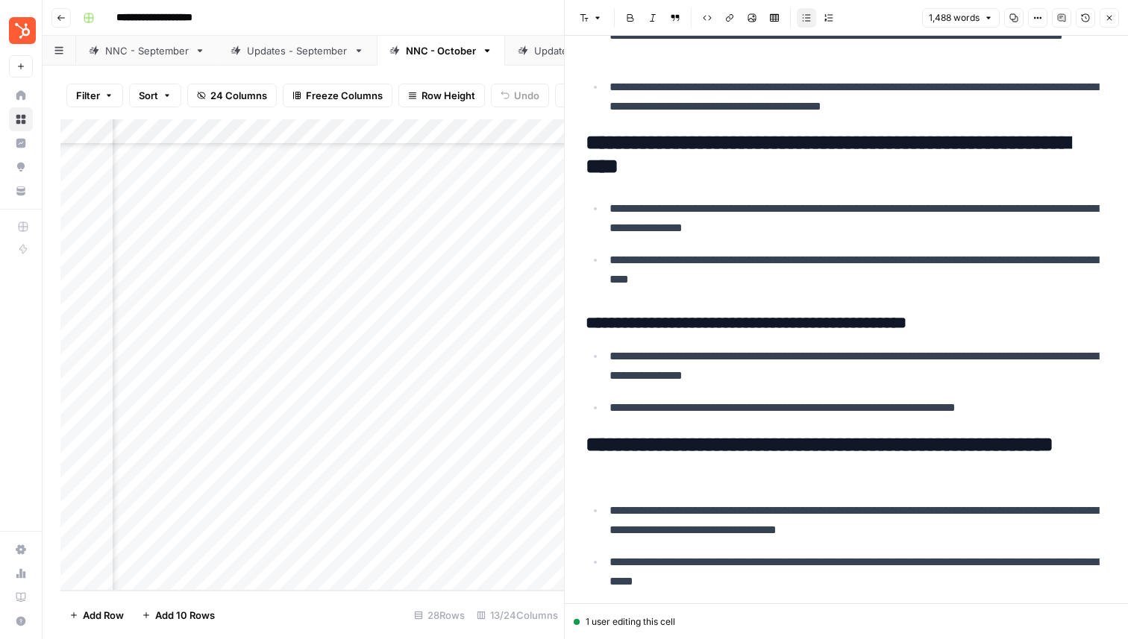  Describe the element at coordinates (21, 550) in the screenshot. I see `a: Settings` at that location.